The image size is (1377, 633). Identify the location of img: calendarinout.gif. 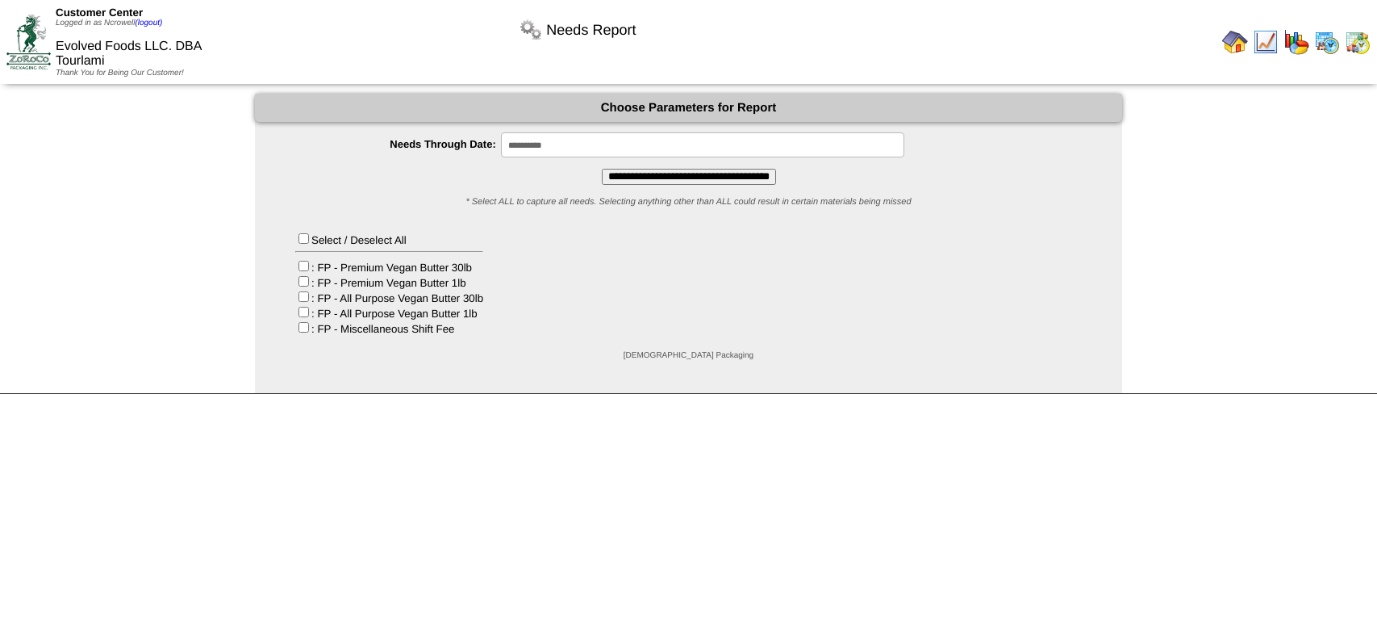
(1358, 42).